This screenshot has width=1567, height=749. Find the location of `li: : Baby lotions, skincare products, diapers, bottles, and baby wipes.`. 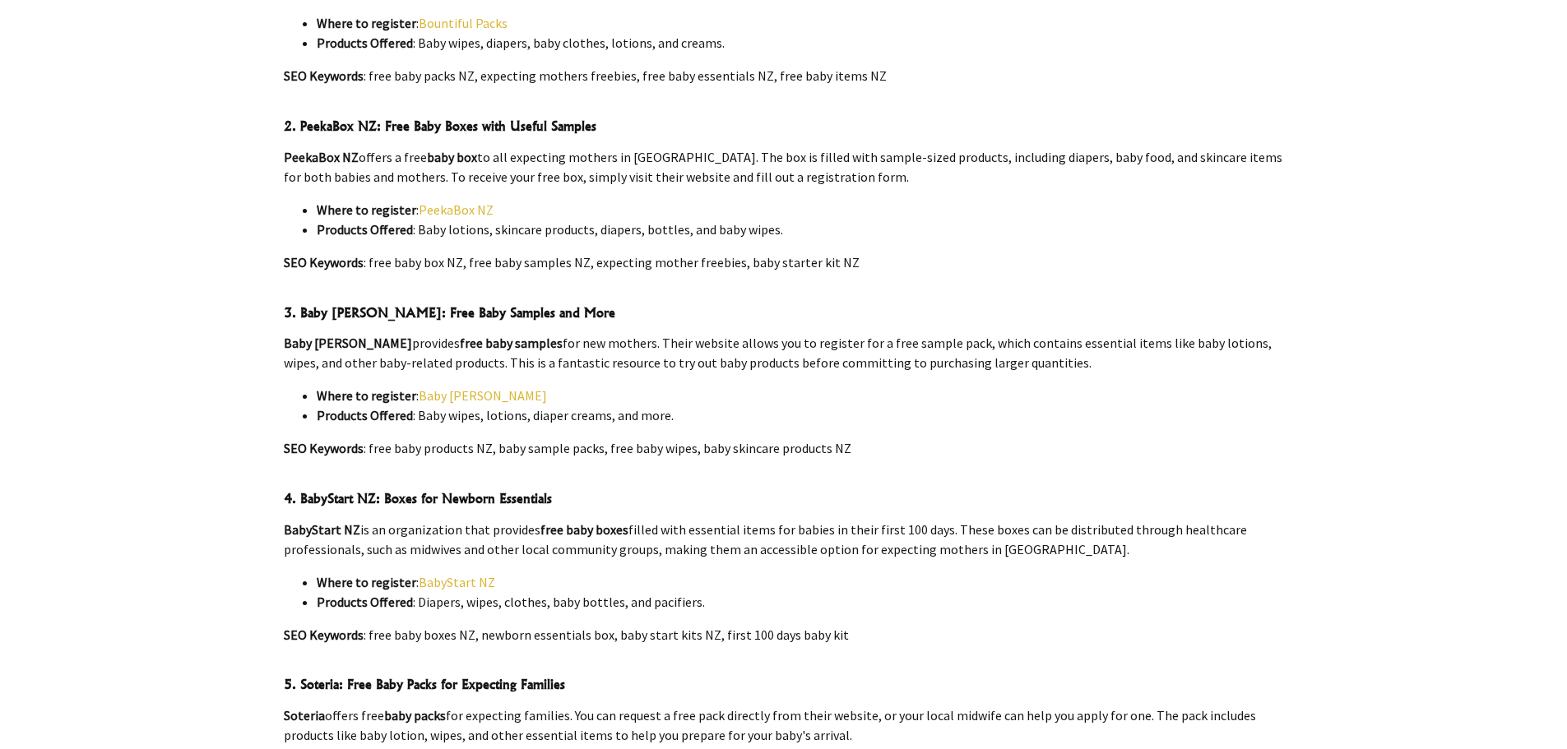

li: : Baby lotions, skincare products, diapers, bottles, and baby wipes. is located at coordinates (800, 229).